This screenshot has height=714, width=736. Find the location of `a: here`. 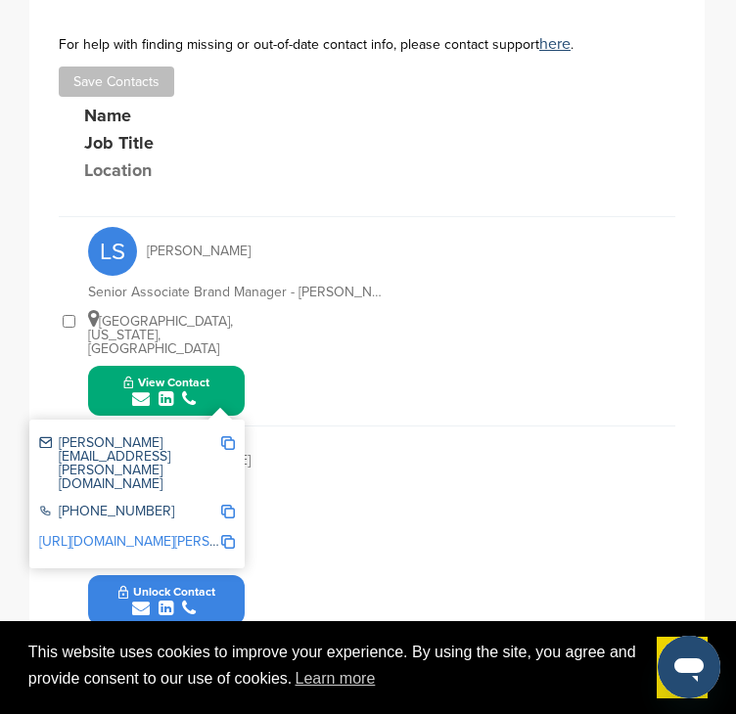

a: here is located at coordinates (555, 44).